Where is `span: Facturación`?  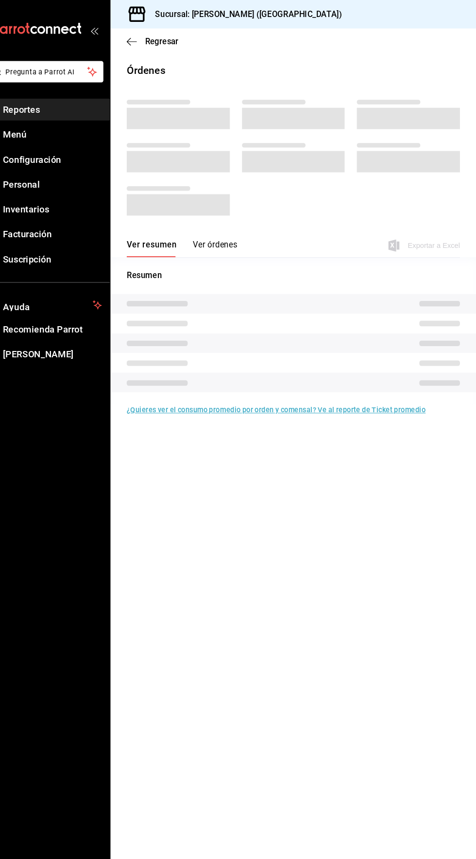 span: Facturación is located at coordinates (70, 224).